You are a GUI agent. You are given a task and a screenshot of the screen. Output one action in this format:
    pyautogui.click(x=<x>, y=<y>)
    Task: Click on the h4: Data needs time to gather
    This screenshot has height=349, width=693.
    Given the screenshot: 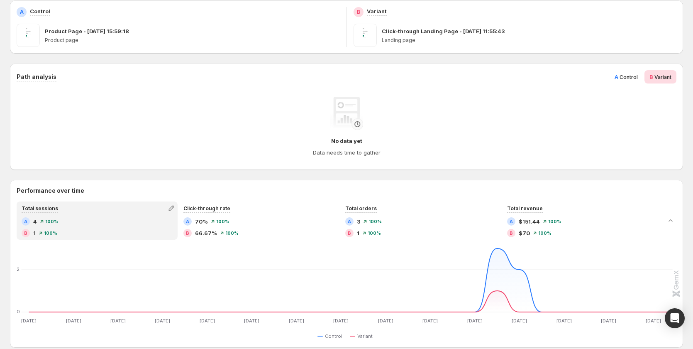 What is the action you would take?
    pyautogui.click(x=347, y=152)
    